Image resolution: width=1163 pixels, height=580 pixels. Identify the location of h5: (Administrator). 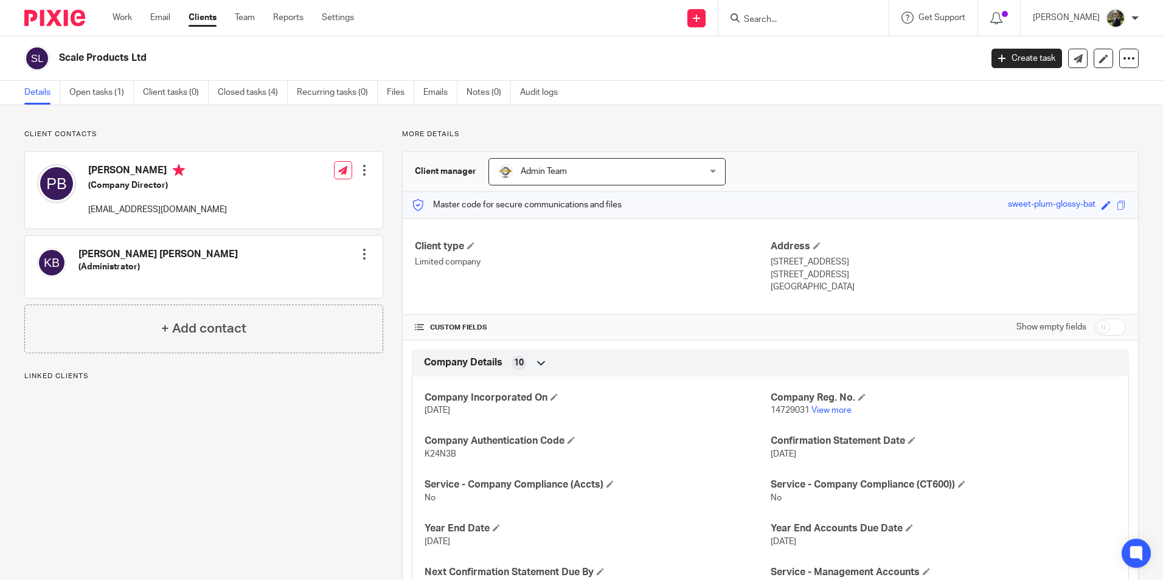
(158, 267).